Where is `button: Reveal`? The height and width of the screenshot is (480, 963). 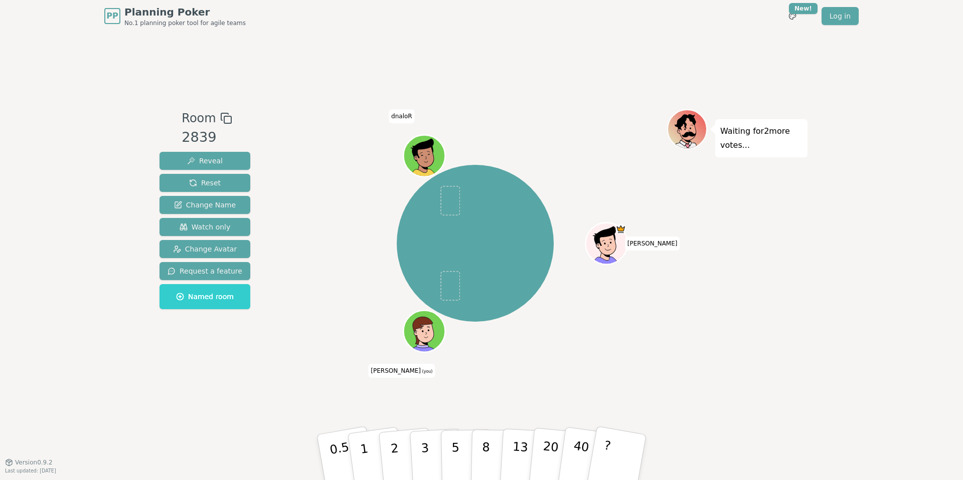 button: Reveal is located at coordinates (205, 161).